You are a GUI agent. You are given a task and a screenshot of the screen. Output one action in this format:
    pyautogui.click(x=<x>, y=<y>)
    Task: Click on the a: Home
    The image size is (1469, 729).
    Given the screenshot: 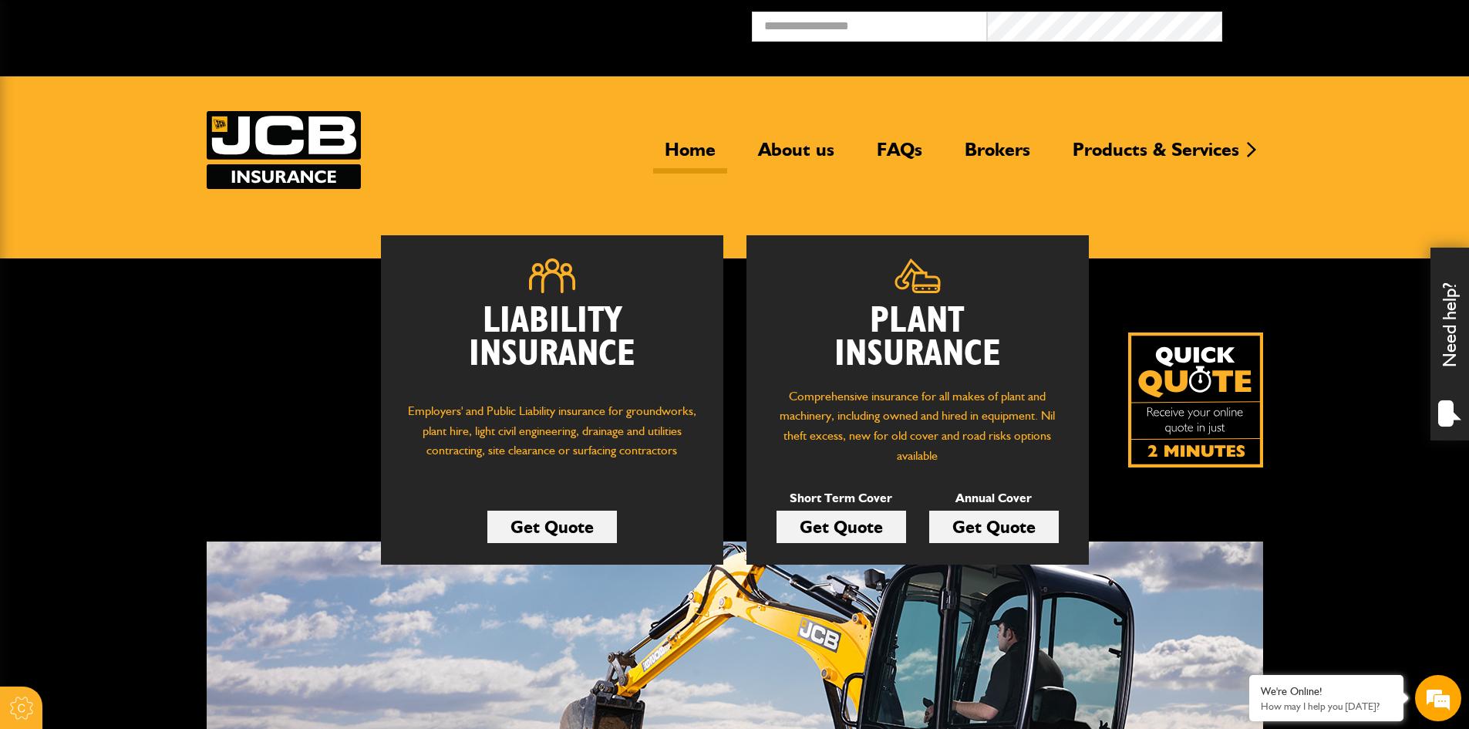 What is the action you would take?
    pyautogui.click(x=690, y=156)
    